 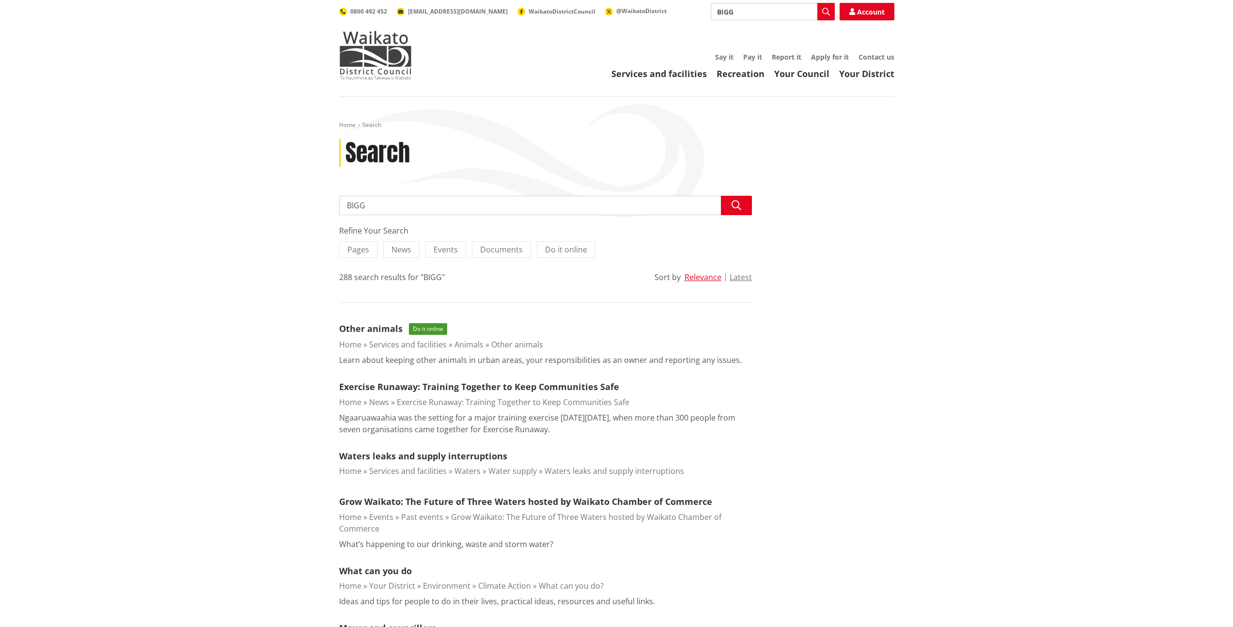 What do you see at coordinates (802, 74) in the screenshot?
I see `a: Your Council` at bounding box center [802, 74].